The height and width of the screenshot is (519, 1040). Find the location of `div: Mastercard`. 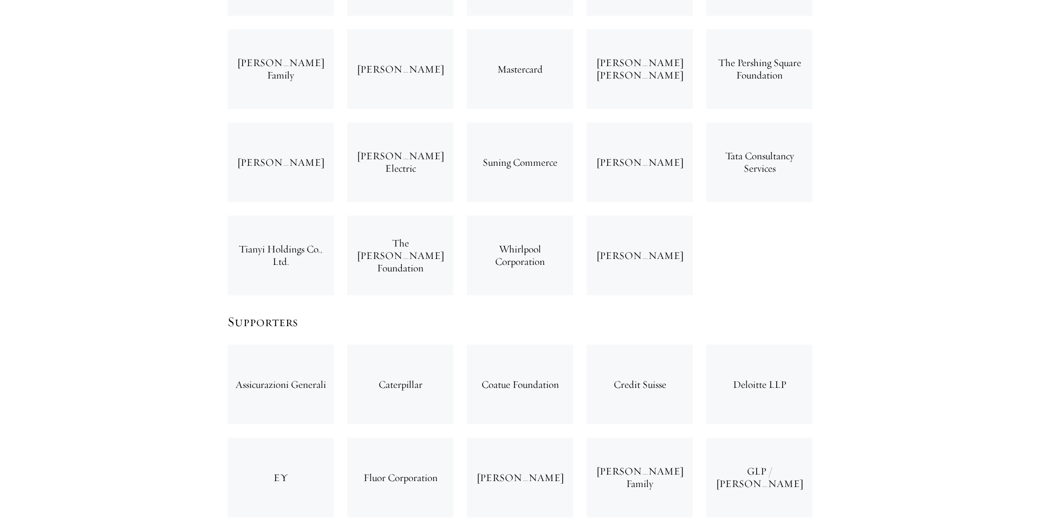

div: Mastercard is located at coordinates (520, 69).